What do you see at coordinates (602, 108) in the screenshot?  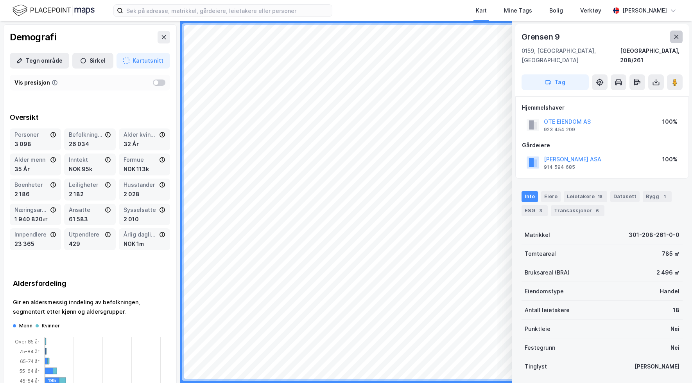 I see `div: Hjemmelshaver` at bounding box center [602, 108].